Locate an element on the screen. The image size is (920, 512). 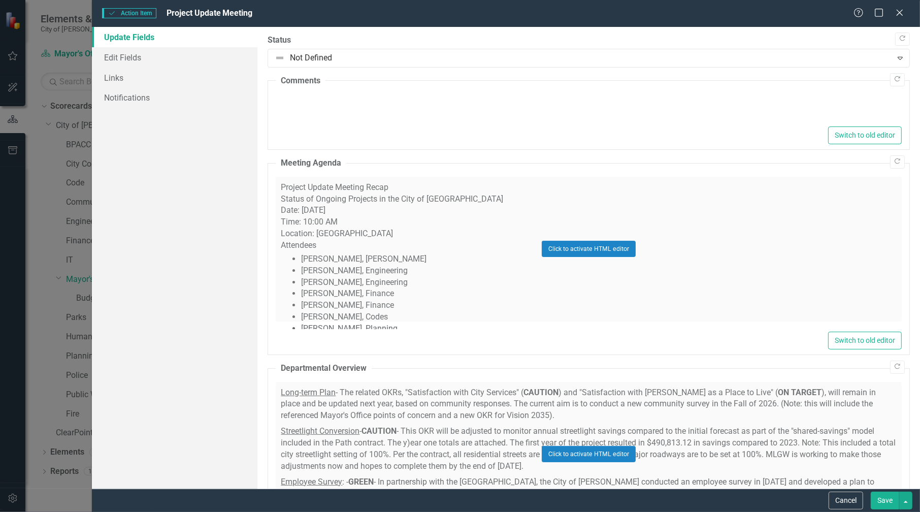
a: Update Fields is located at coordinates (175, 37).